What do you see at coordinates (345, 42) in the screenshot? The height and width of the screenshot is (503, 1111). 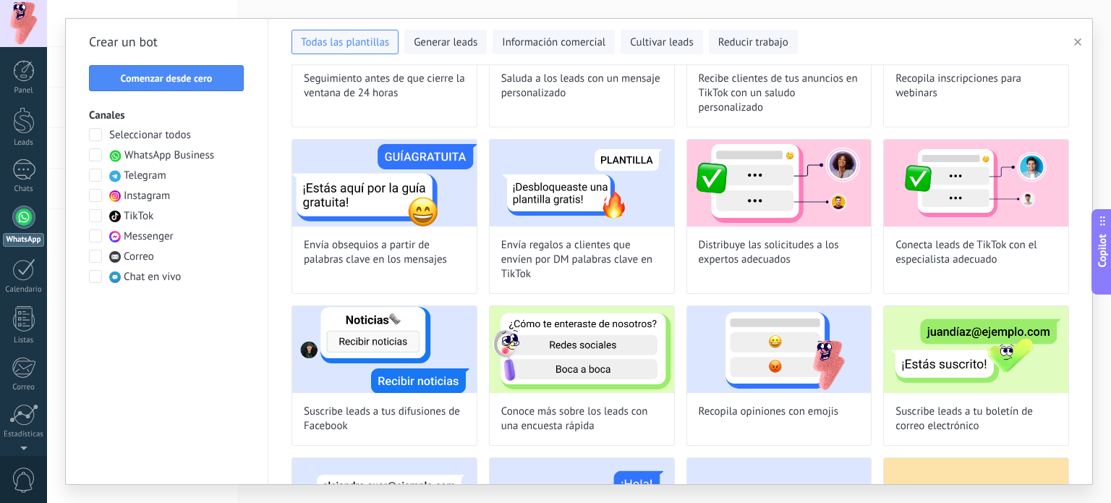 I see `button: Todas las plantillas` at bounding box center [345, 42].